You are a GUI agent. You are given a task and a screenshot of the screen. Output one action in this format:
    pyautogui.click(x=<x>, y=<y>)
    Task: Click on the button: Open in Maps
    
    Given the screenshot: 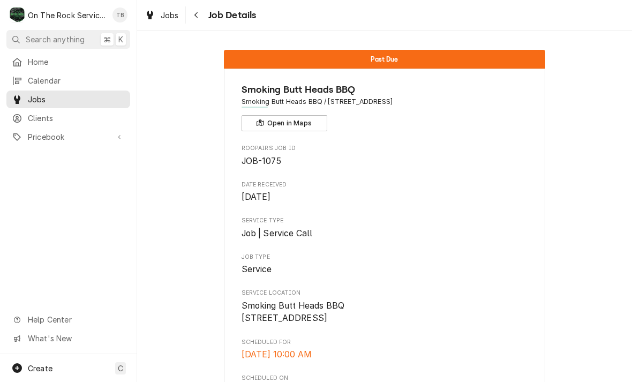 What is the action you would take?
    pyautogui.click(x=284, y=123)
    